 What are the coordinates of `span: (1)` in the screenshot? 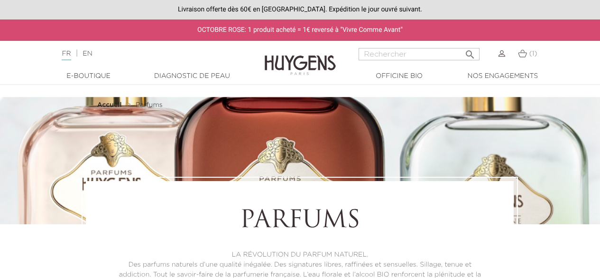 It's located at (533, 54).